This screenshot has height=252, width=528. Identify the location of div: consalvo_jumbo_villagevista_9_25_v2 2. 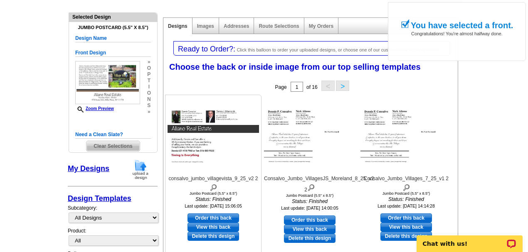
(213, 183).